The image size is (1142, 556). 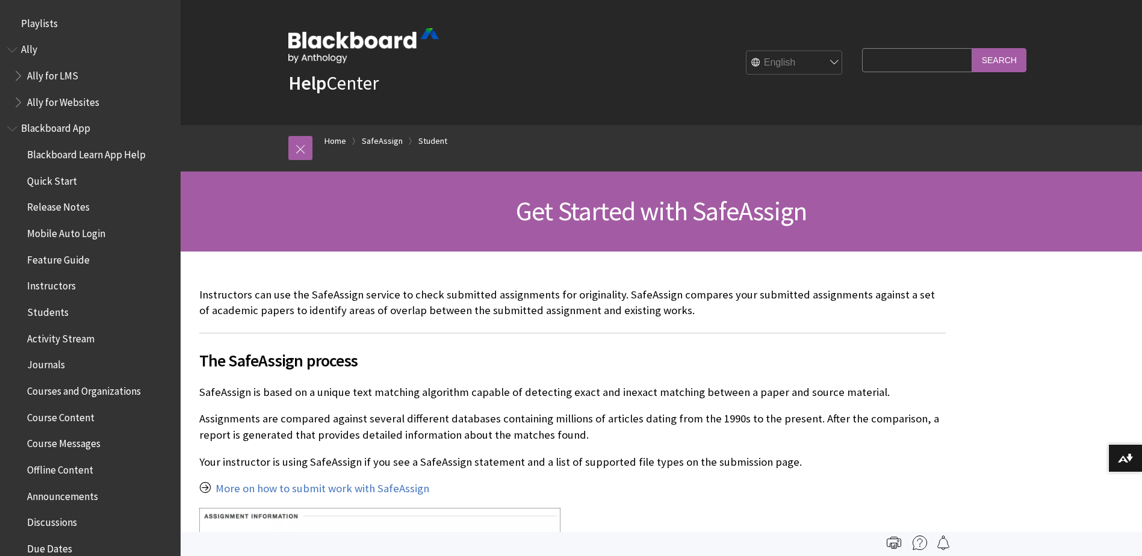 What do you see at coordinates (894, 543) in the screenshot?
I see `img: Print` at bounding box center [894, 543].